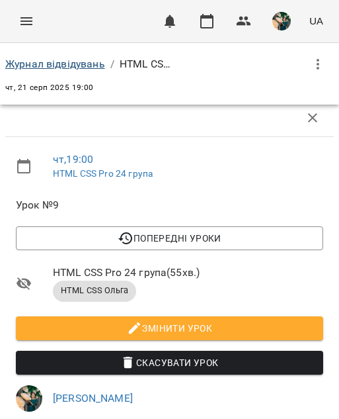 The image size is (339, 419). What do you see at coordinates (316, 21) in the screenshot?
I see `button: UA` at bounding box center [316, 21].